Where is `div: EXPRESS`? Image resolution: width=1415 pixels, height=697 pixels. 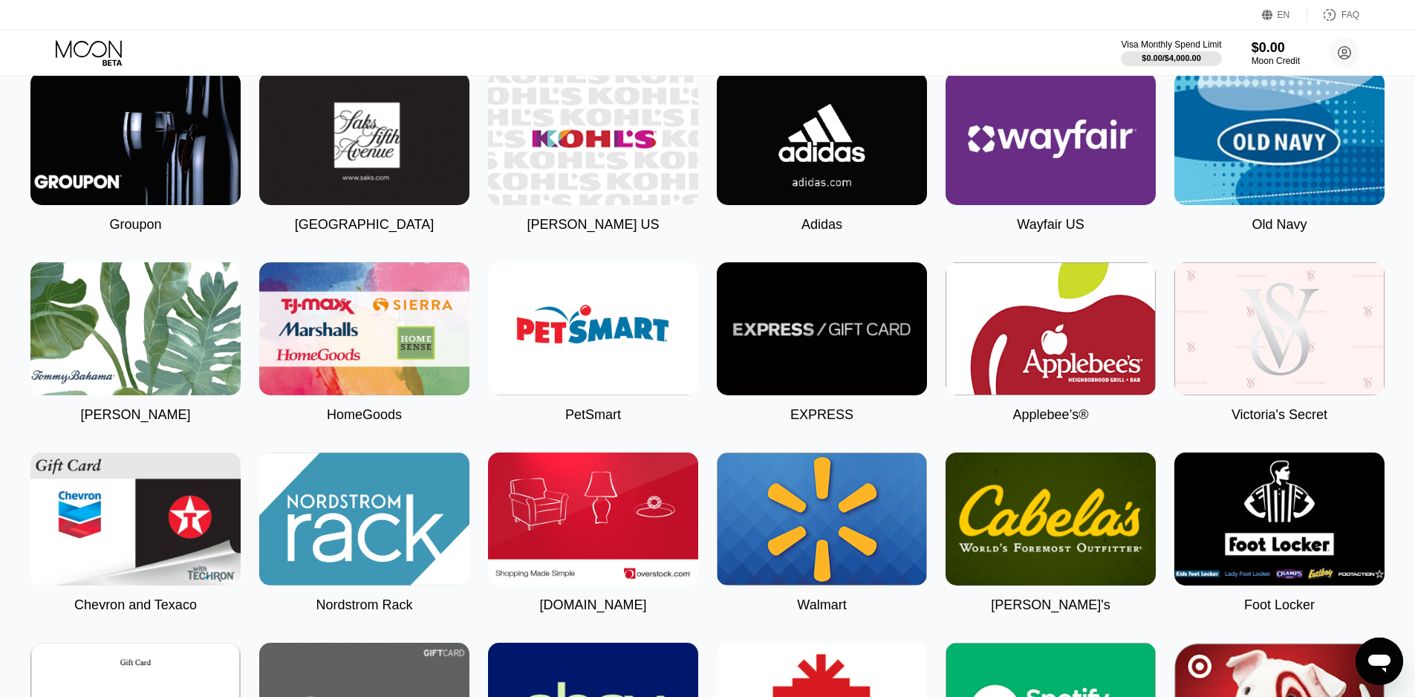
div: EXPRESS is located at coordinates (821, 414).